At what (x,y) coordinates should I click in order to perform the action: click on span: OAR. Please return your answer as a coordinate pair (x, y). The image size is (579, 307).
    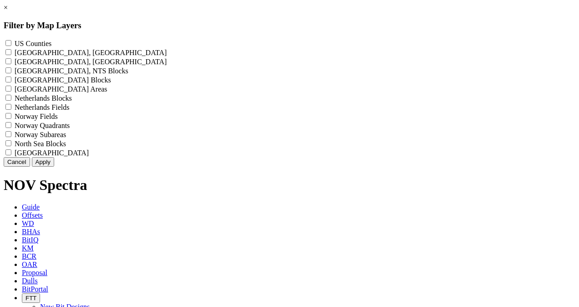
    Looking at the image, I should click on (30, 264).